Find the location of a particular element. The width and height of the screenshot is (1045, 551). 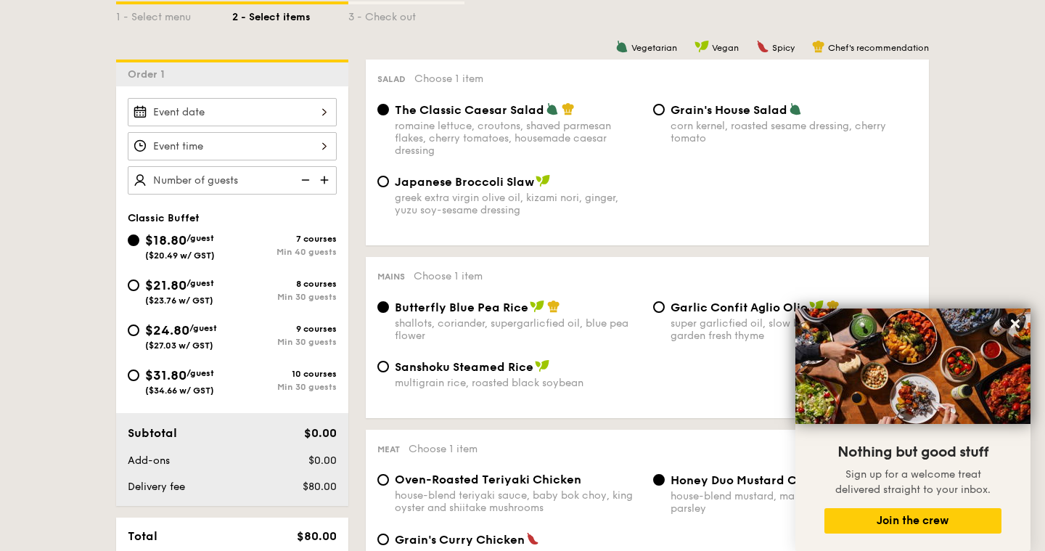

span: Sign up for a welcome treat delivered straight to your inbox. is located at coordinates (913, 482).